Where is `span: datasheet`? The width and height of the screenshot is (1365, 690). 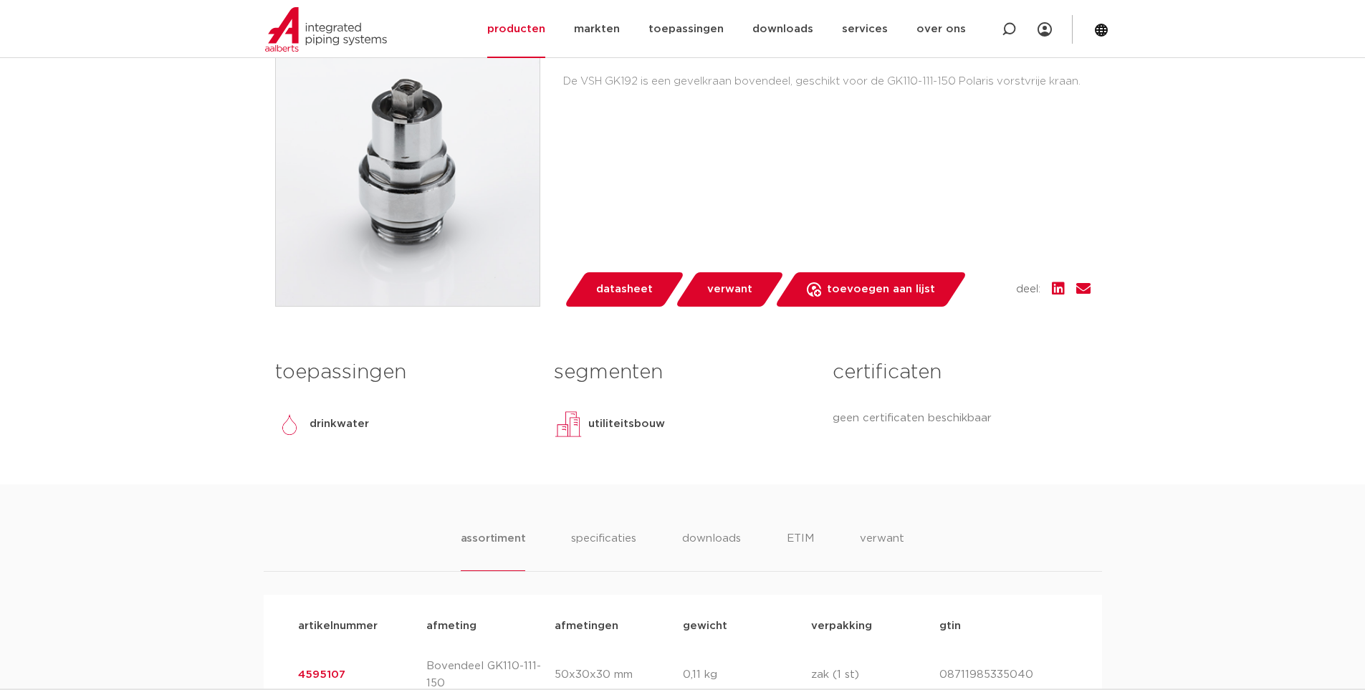
span: datasheet is located at coordinates (624, 289).